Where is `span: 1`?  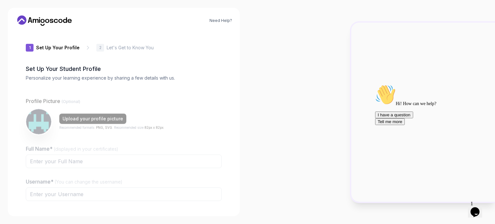 span: 1 is located at coordinates (4, 5).